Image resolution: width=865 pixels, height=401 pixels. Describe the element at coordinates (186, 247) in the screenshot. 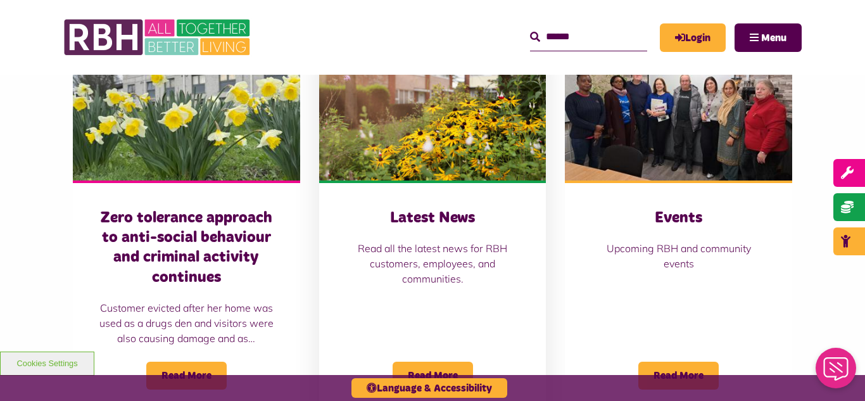

I see `h3: Zero tolerance approach to anti-social behaviour and criminal activity continues` at that location.